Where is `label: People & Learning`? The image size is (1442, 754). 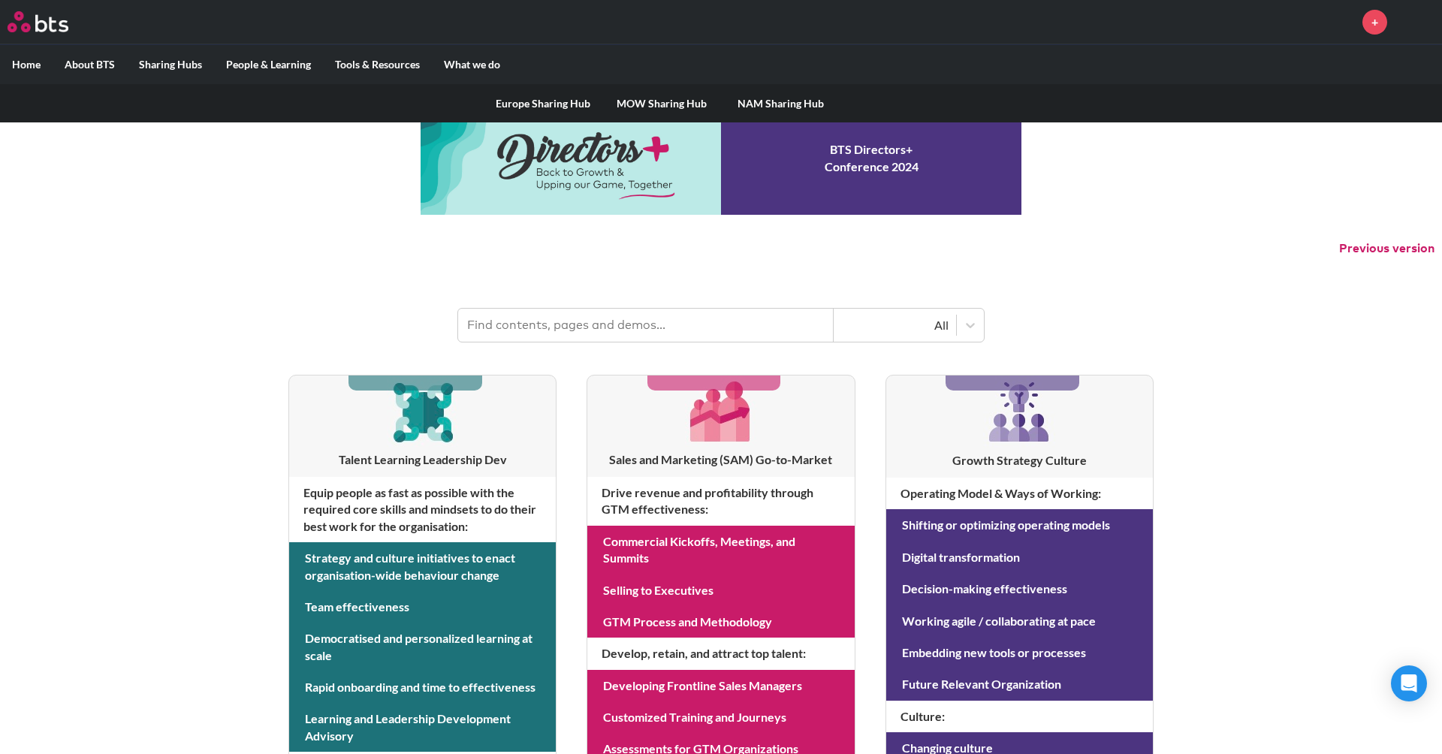
label: People & Learning is located at coordinates (268, 65).